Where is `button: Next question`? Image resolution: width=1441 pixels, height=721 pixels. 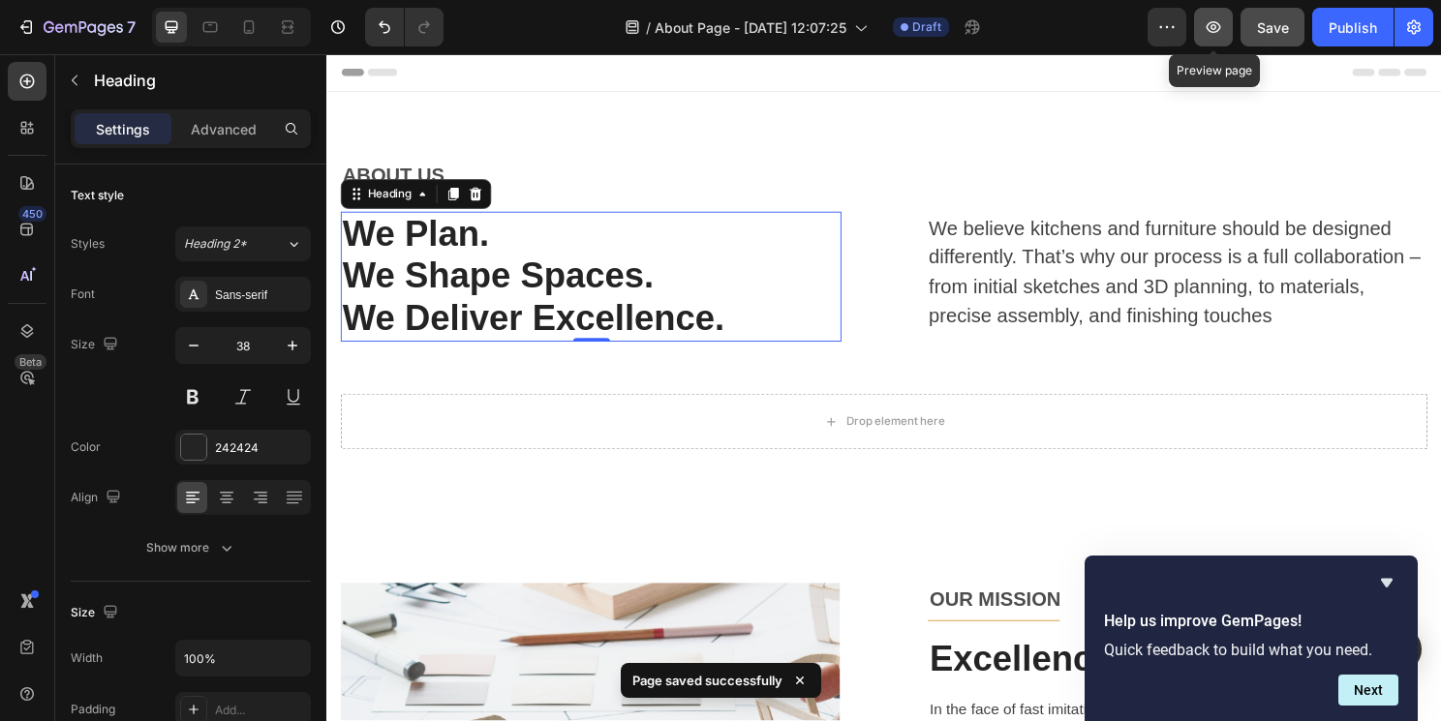 button: Next question is located at coordinates (1368, 690).